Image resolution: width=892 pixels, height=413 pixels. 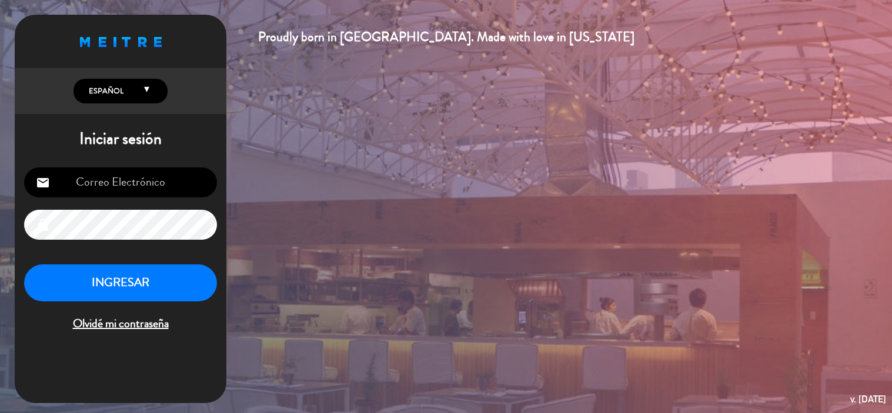 I want to click on button: INGRESAR, so click(x=121, y=283).